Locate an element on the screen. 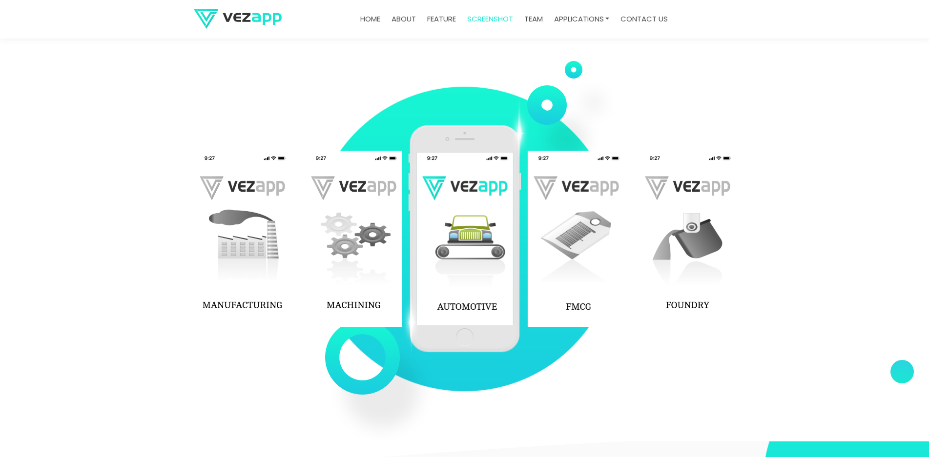 The image size is (929, 457). a: feature is located at coordinates (441, 19).